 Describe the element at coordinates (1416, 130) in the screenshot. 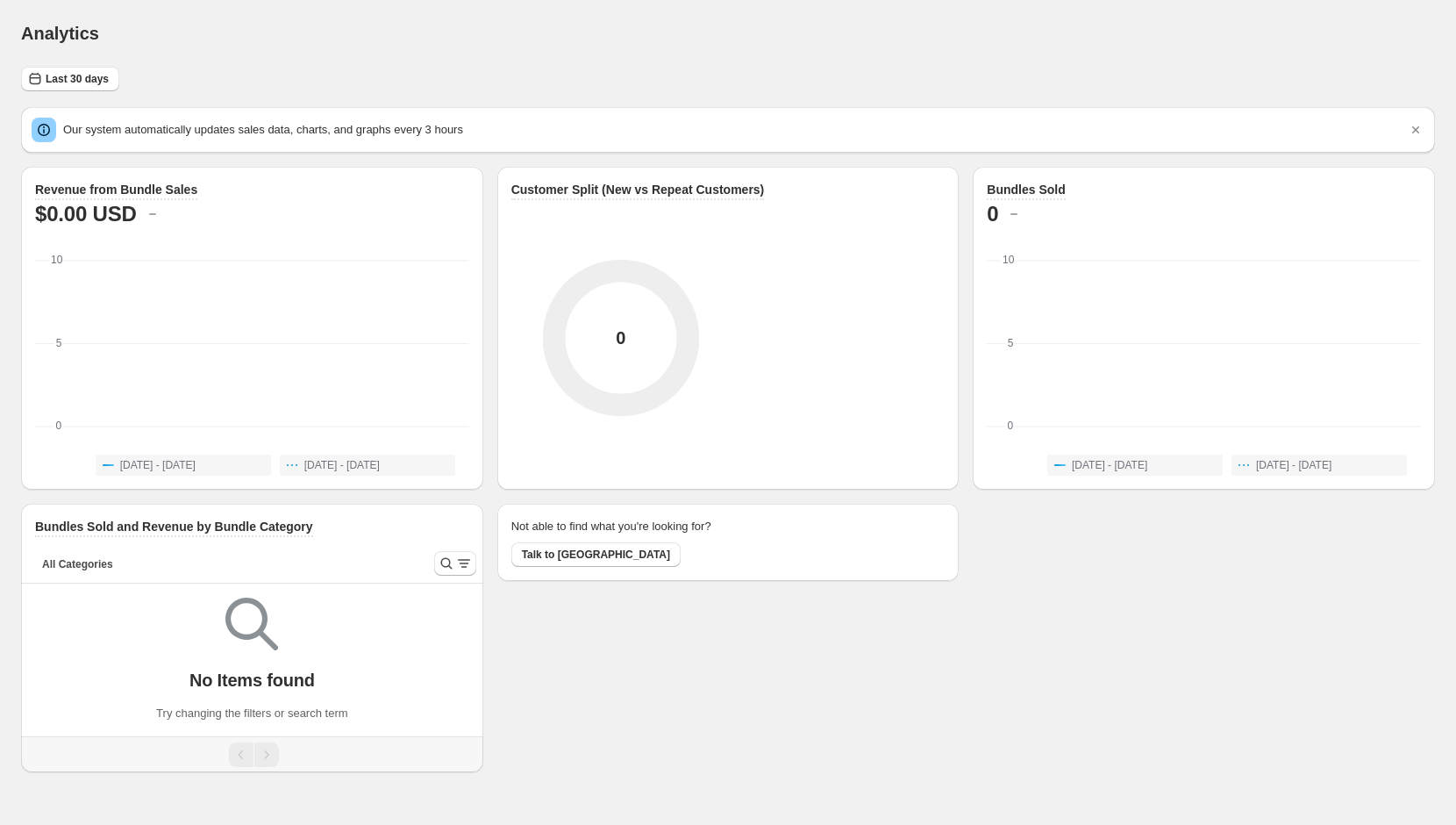

I see `button: Dismiss notification` at that location.